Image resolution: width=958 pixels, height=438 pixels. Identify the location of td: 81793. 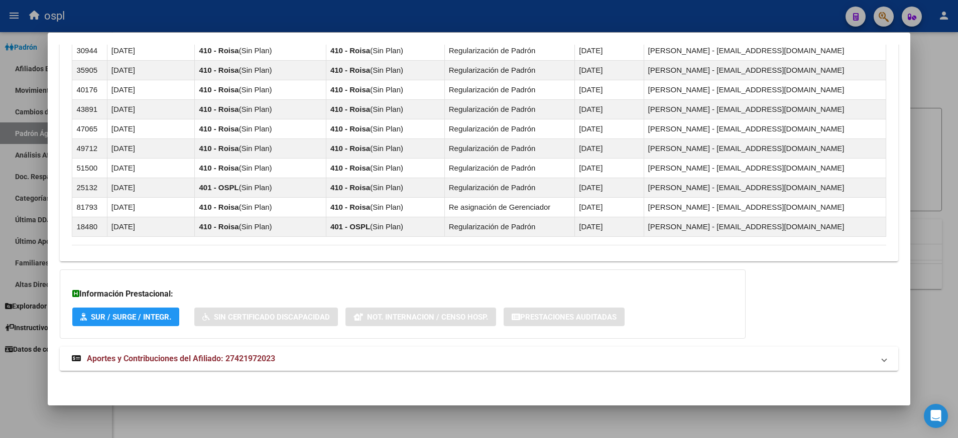
(89, 207).